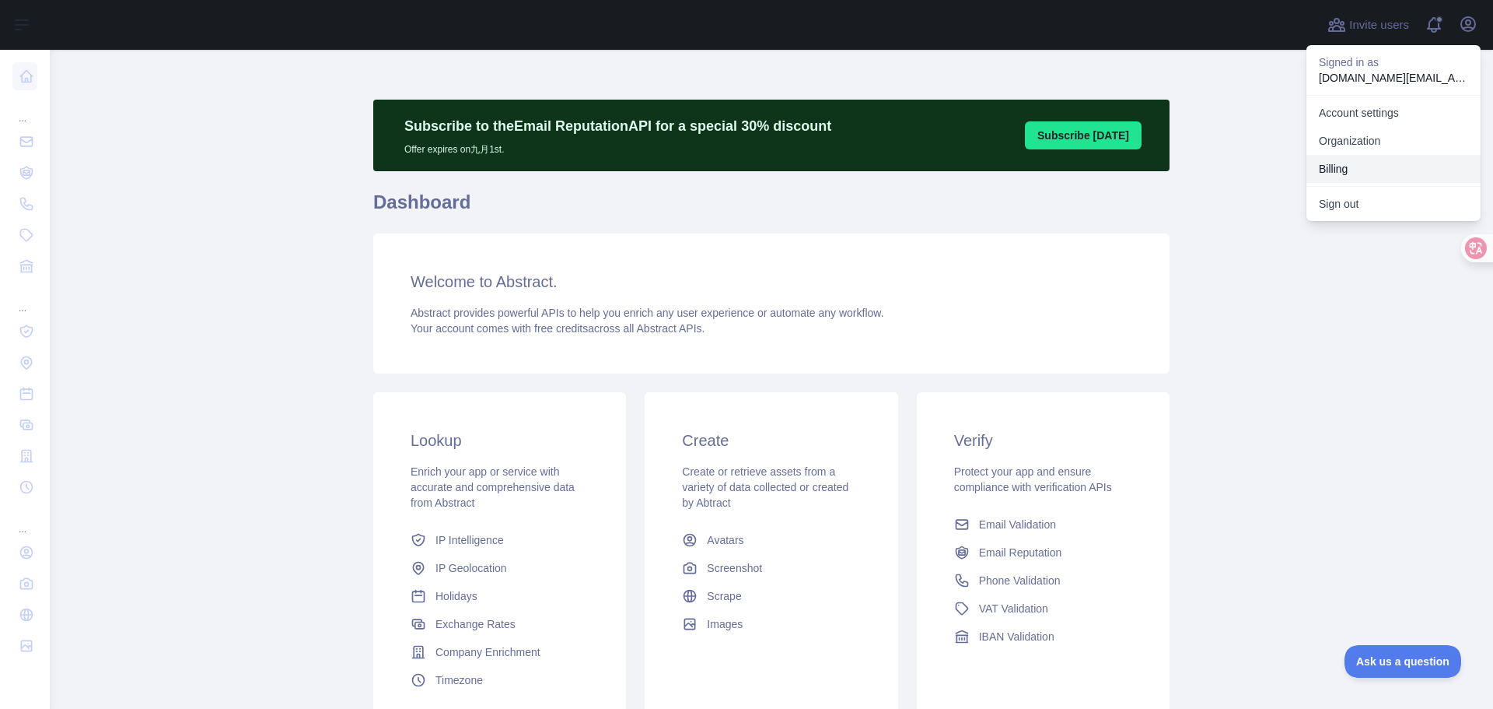  Describe the element at coordinates (1394, 141) in the screenshot. I see `a: Organization` at that location.